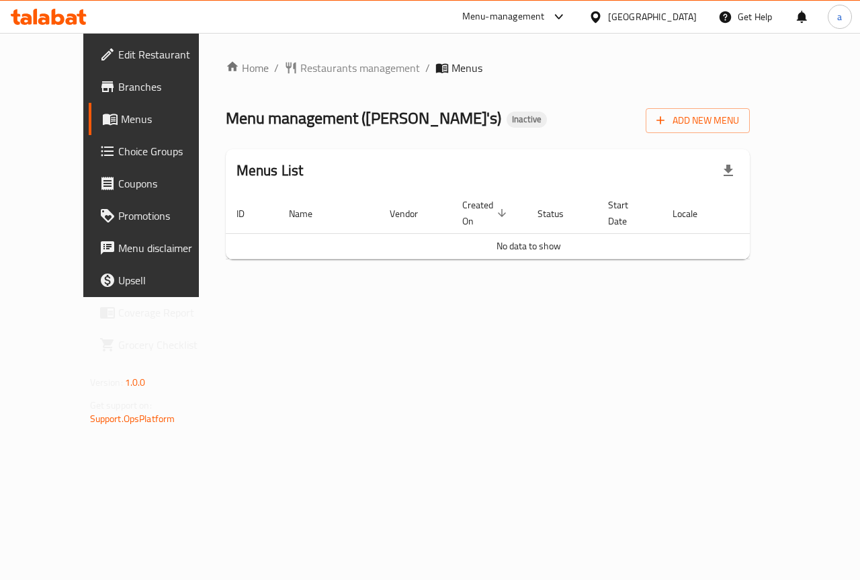 Image resolution: width=860 pixels, height=580 pixels. What do you see at coordinates (412, 214) in the screenshot?
I see `span: Vendor` at bounding box center [412, 214].